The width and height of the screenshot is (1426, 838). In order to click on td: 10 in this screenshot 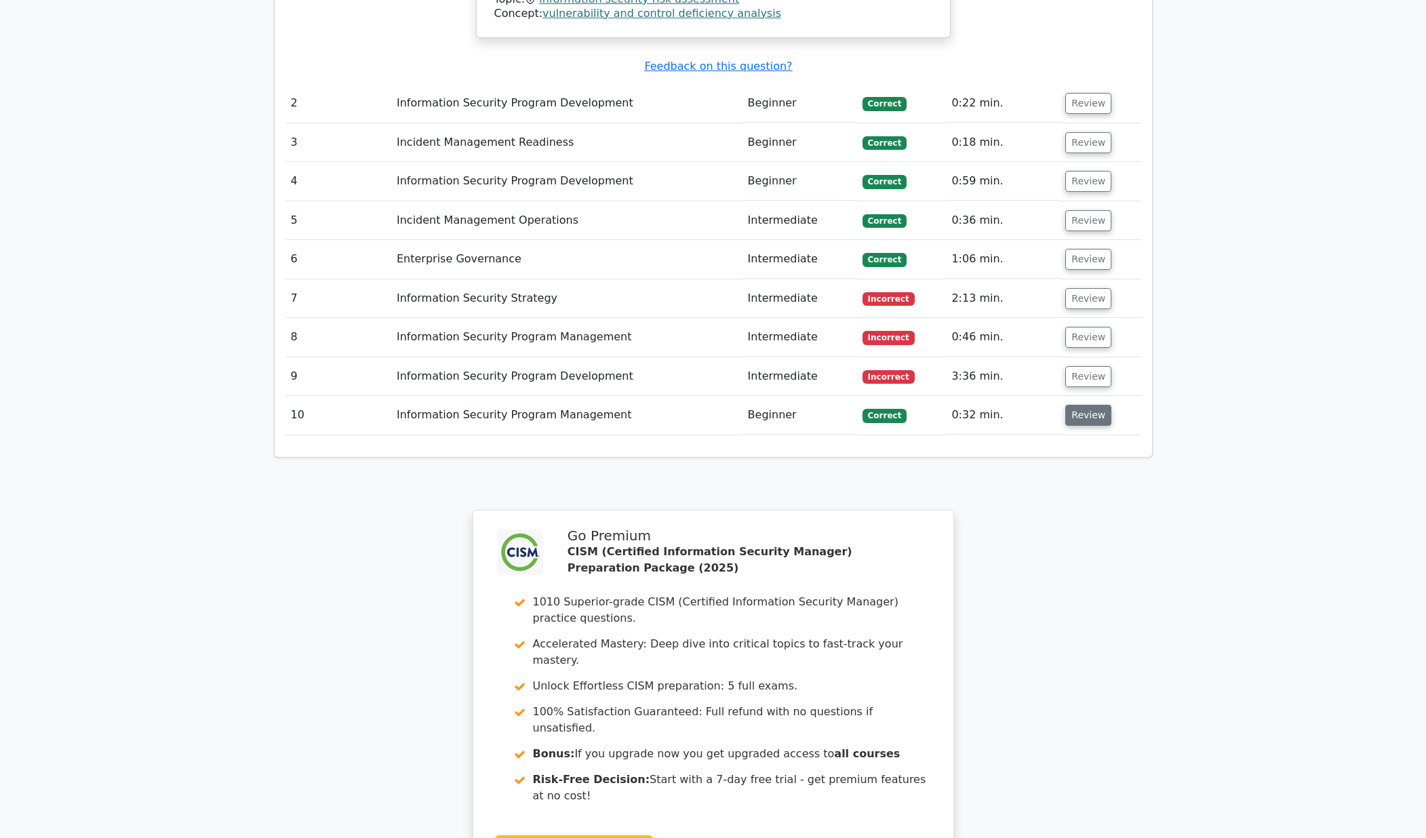, I will do `click(338, 415)`.